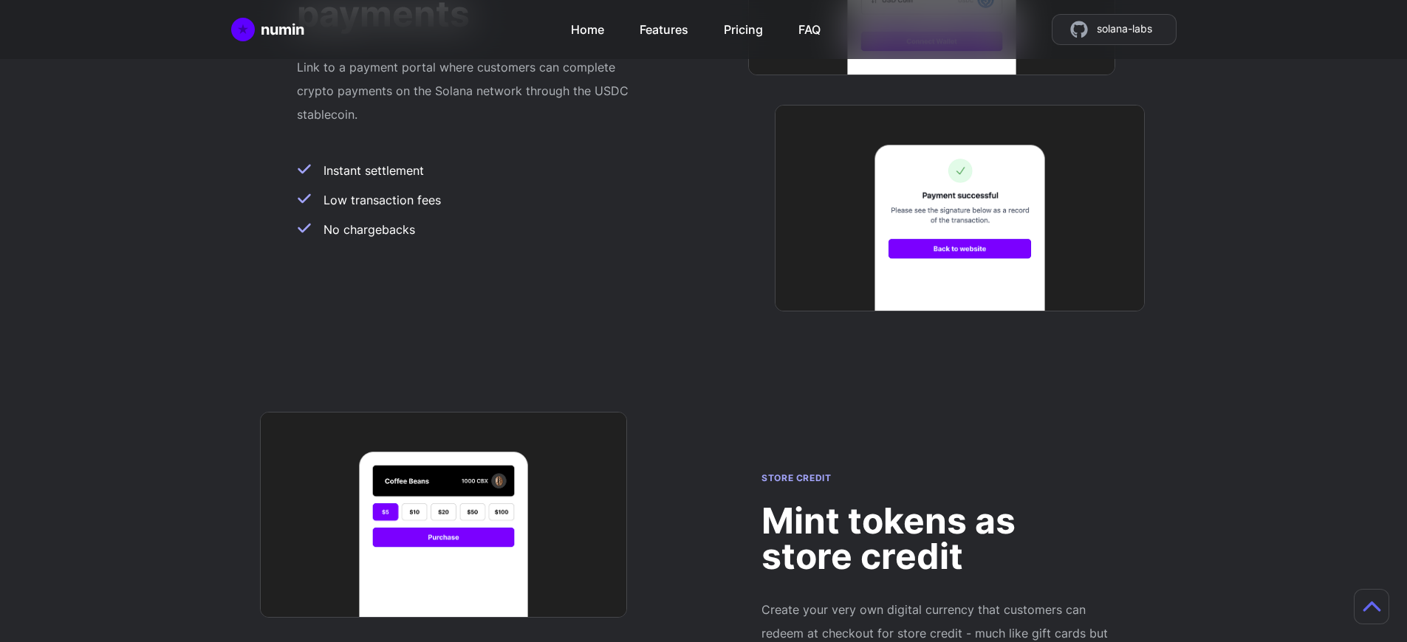  I want to click on span: Store credit, so click(796, 478).